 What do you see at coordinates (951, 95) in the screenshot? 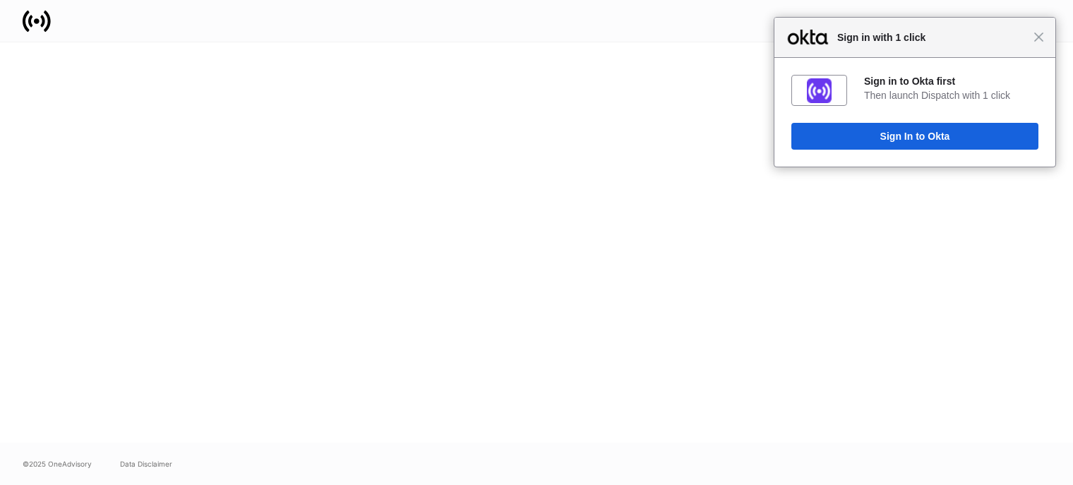
I see `div: Then launch Dispatch with 1 click` at bounding box center [951, 95].